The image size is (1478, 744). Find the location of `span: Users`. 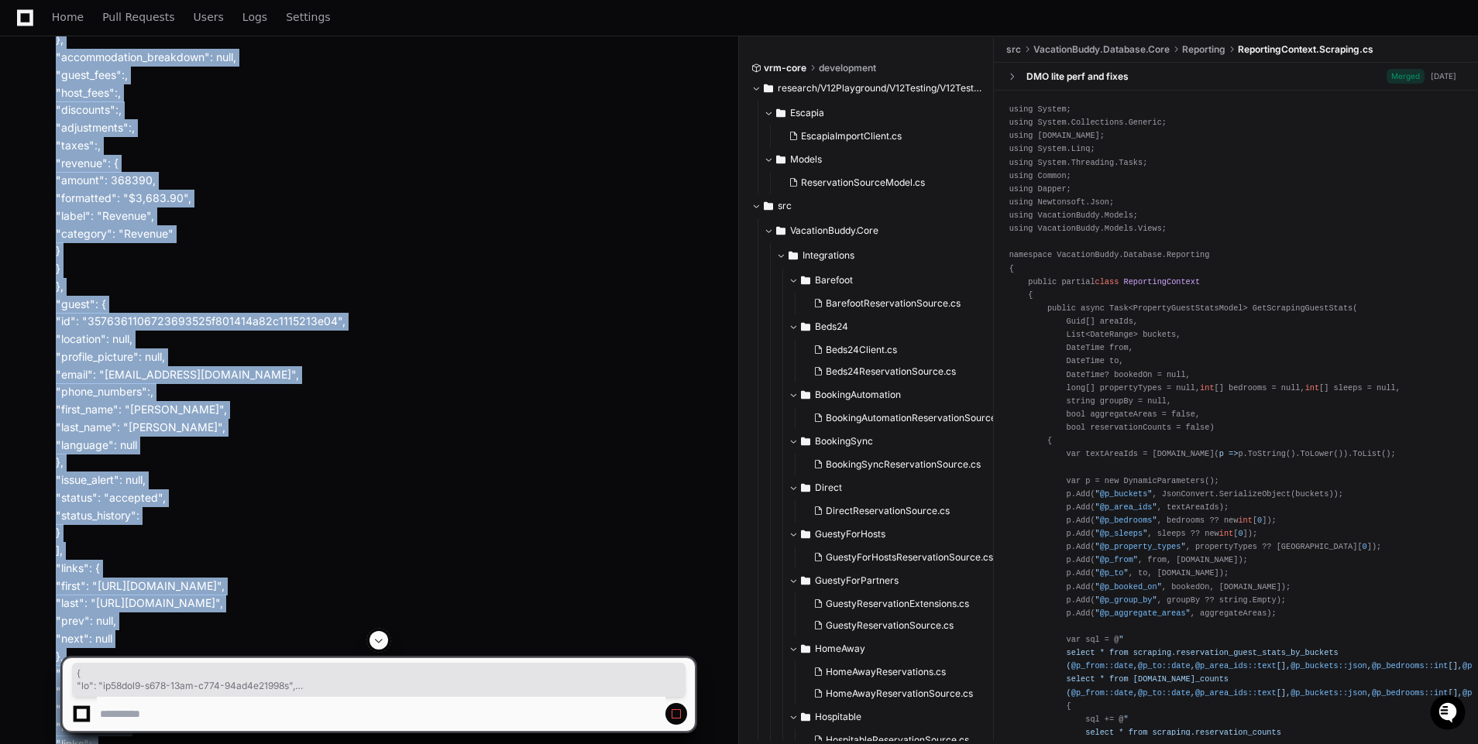

span: Users is located at coordinates (208, 17).